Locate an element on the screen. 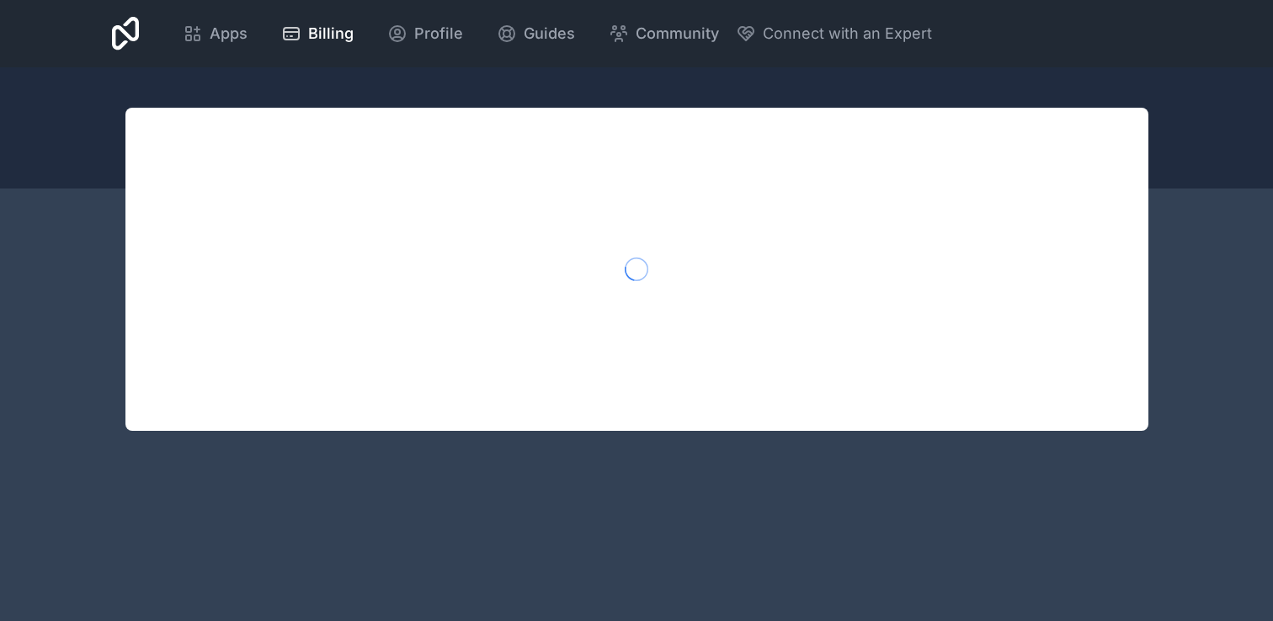  button: Connect with an Expert is located at coordinates (833, 34).